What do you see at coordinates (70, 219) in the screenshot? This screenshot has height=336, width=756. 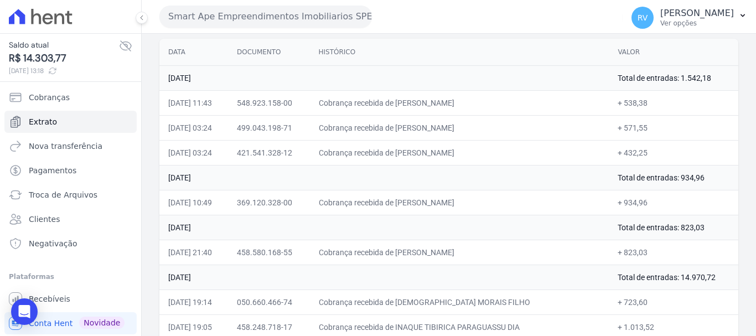 I see `a: Clientes` at bounding box center [70, 219].